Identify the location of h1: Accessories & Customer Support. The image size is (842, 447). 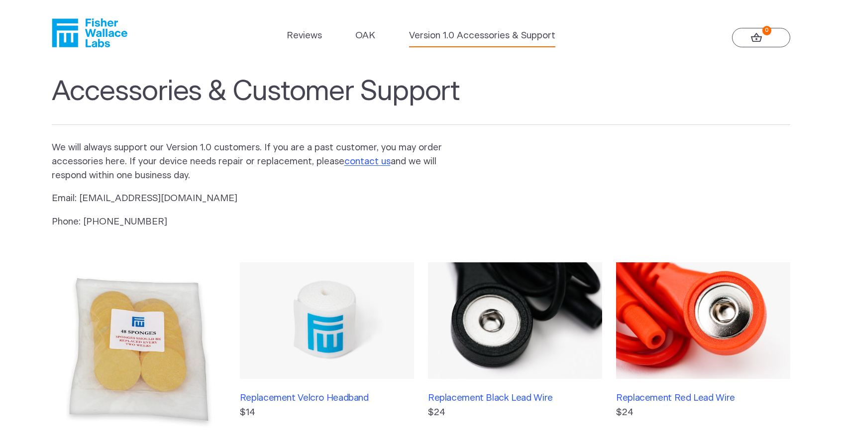
(421, 100).